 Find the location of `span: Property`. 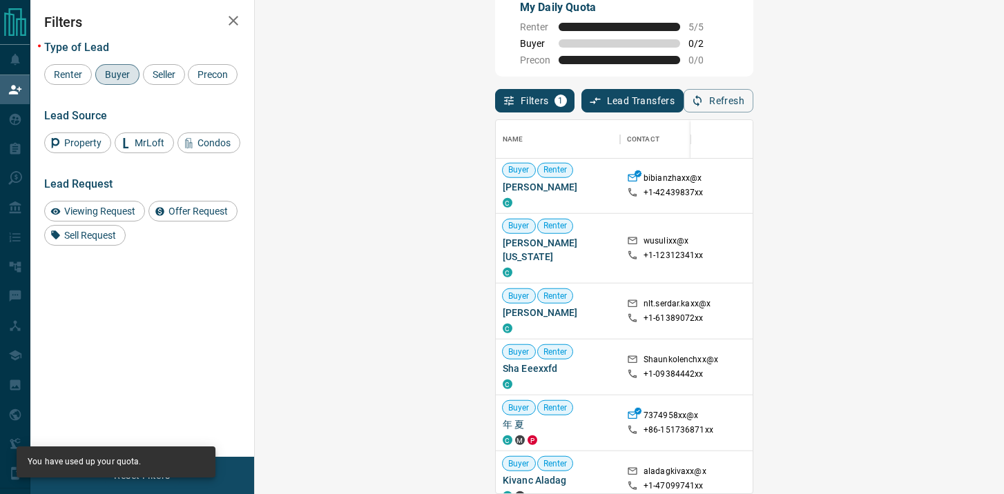

span: Property is located at coordinates (83, 143).